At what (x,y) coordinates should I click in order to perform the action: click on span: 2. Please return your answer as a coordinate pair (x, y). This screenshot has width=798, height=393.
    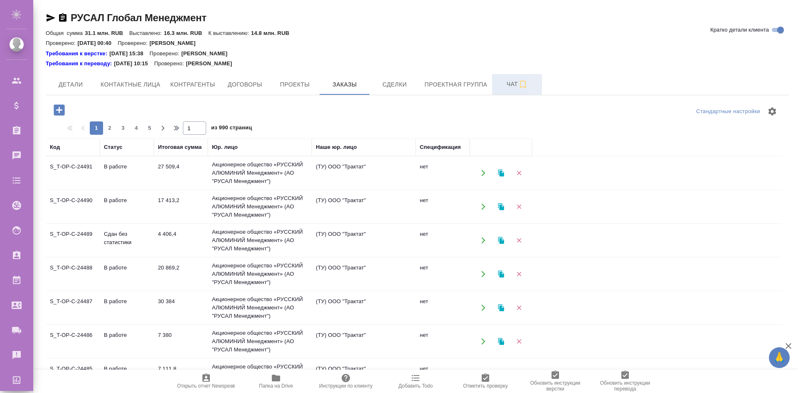
    Looking at the image, I should click on (110, 128).